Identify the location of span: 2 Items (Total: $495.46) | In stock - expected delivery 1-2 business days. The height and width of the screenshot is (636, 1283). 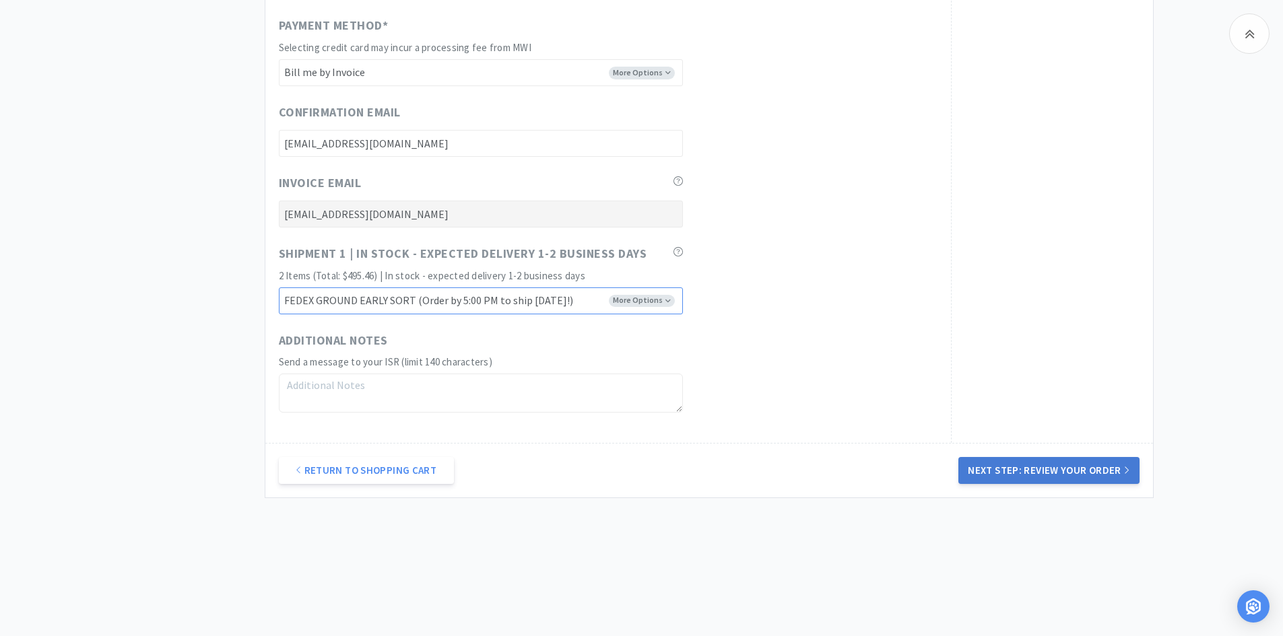
(432, 275).